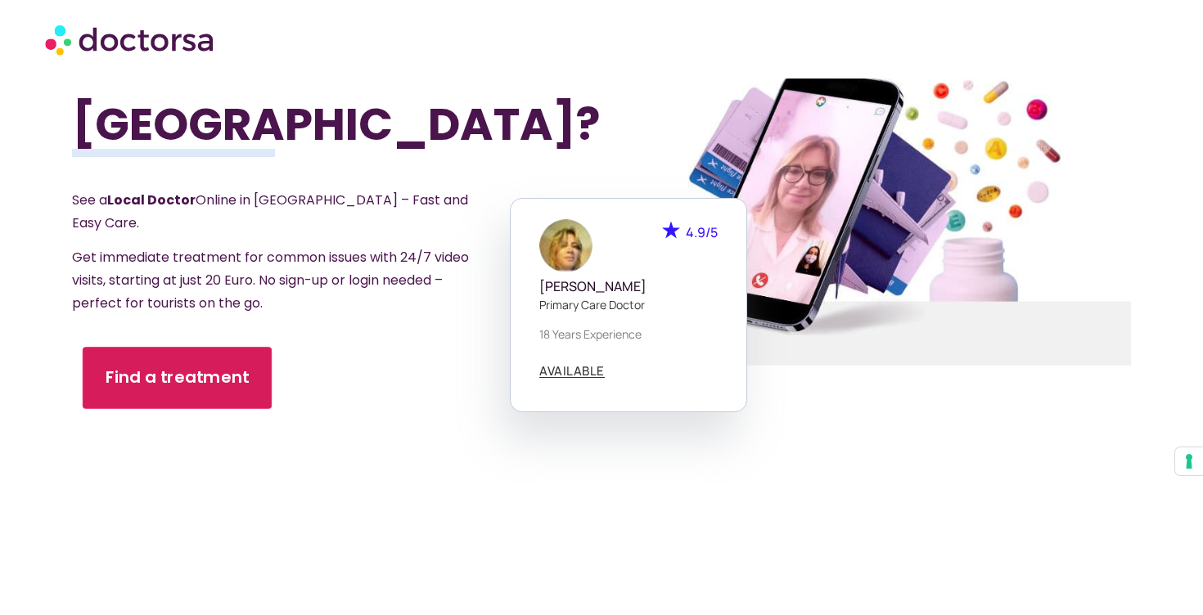 This screenshot has height=615, width=1203. What do you see at coordinates (572, 371) in the screenshot?
I see `span: AVAILABLE` at bounding box center [572, 371].